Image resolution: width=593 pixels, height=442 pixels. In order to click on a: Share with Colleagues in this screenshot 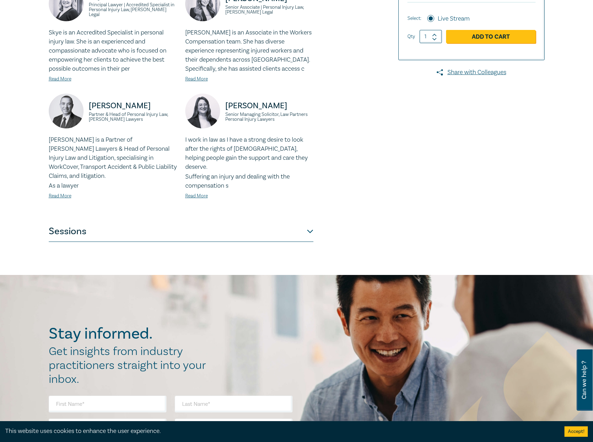, I will do `click(472, 72)`.